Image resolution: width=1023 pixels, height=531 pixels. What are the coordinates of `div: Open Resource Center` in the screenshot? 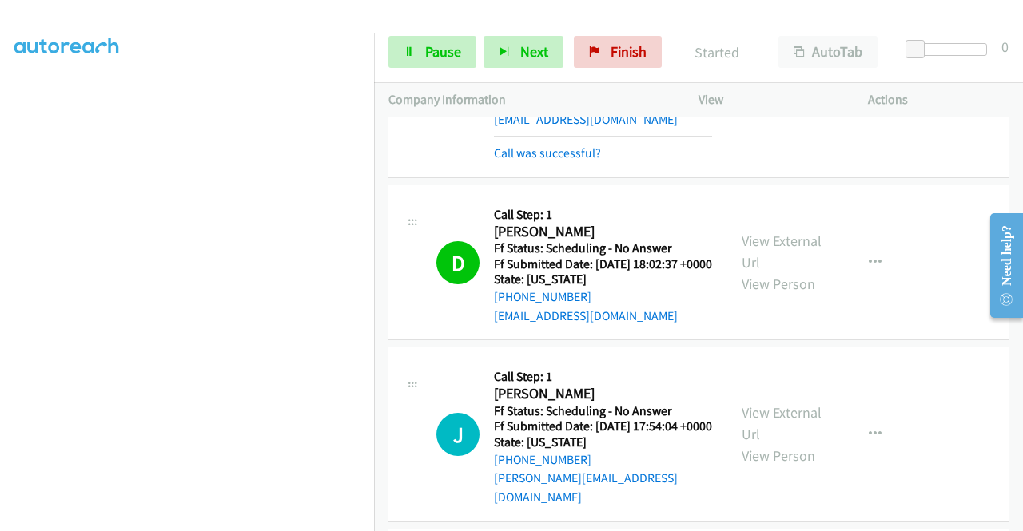 It's located at (29, 63).